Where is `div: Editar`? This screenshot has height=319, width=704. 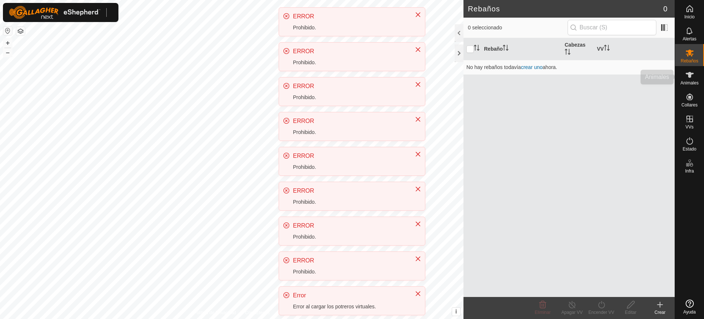 div: Editar is located at coordinates (631, 312).